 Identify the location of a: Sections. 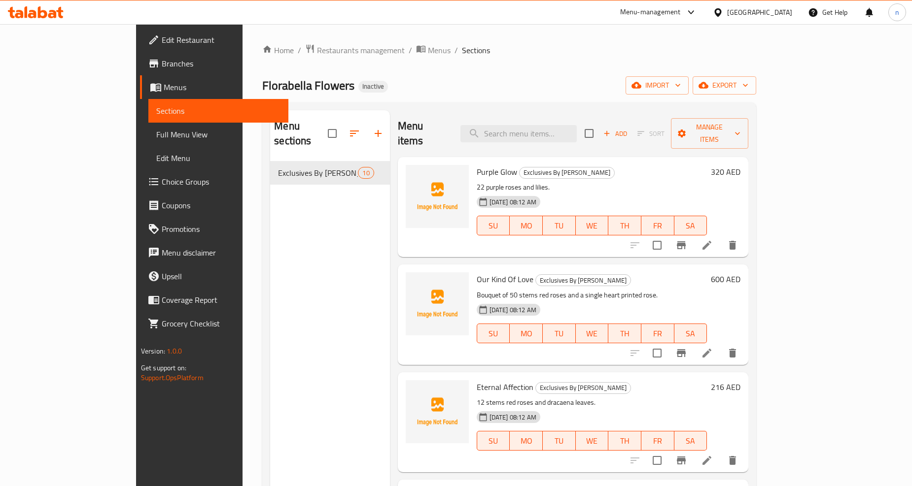
(218, 111).